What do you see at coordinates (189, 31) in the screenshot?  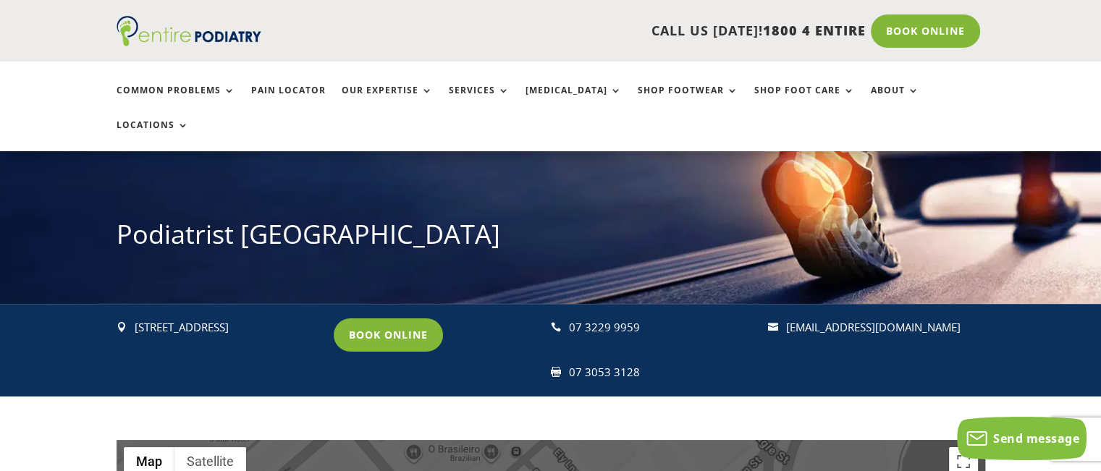 I see `img: logo (1)` at bounding box center [189, 31].